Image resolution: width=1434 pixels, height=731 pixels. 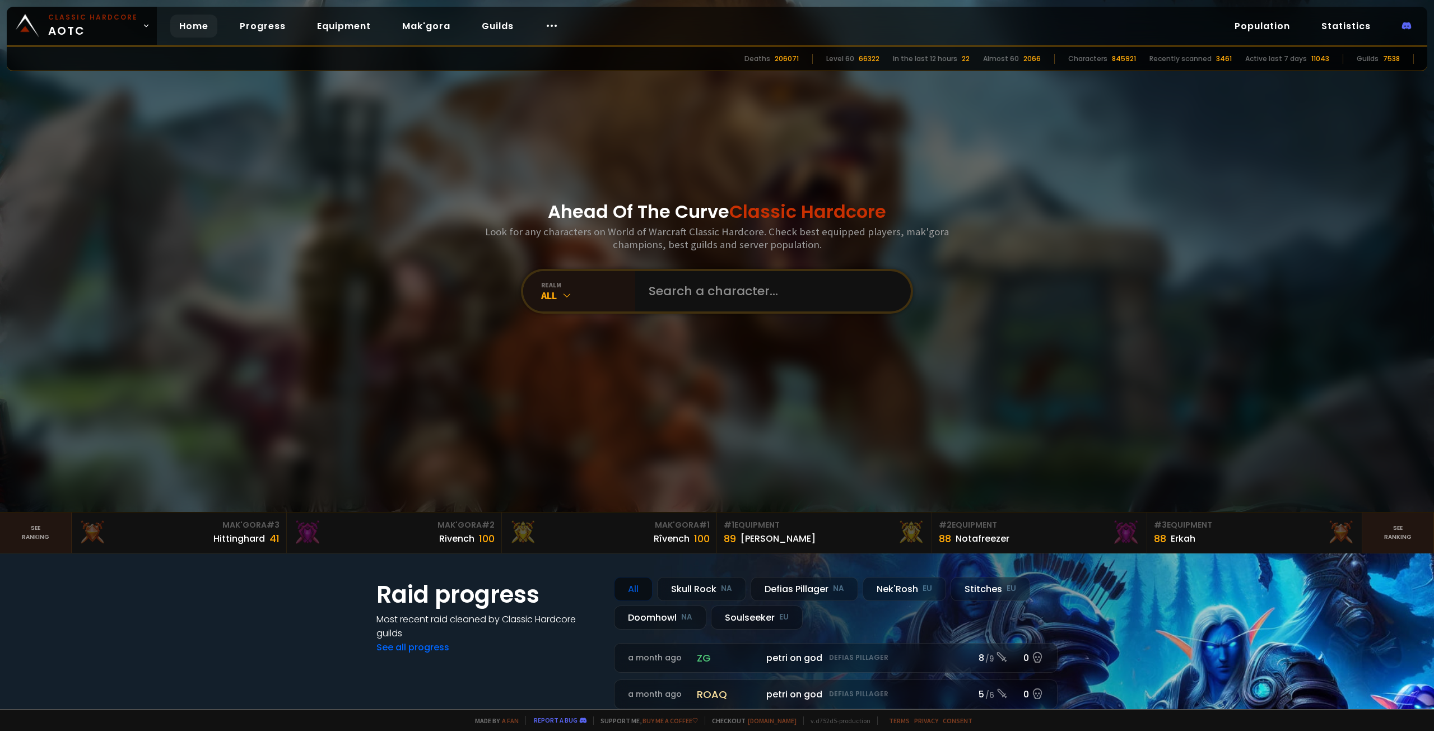 What do you see at coordinates (489, 626) in the screenshot?
I see `h4: Most recent raid cleaned by Classic Hardcore guilds` at bounding box center [489, 626].